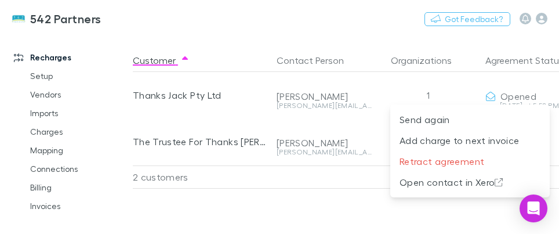 The width and height of the screenshot is (559, 234). Describe the element at coordinates (470, 120) in the screenshot. I see `p: Send again` at that location.